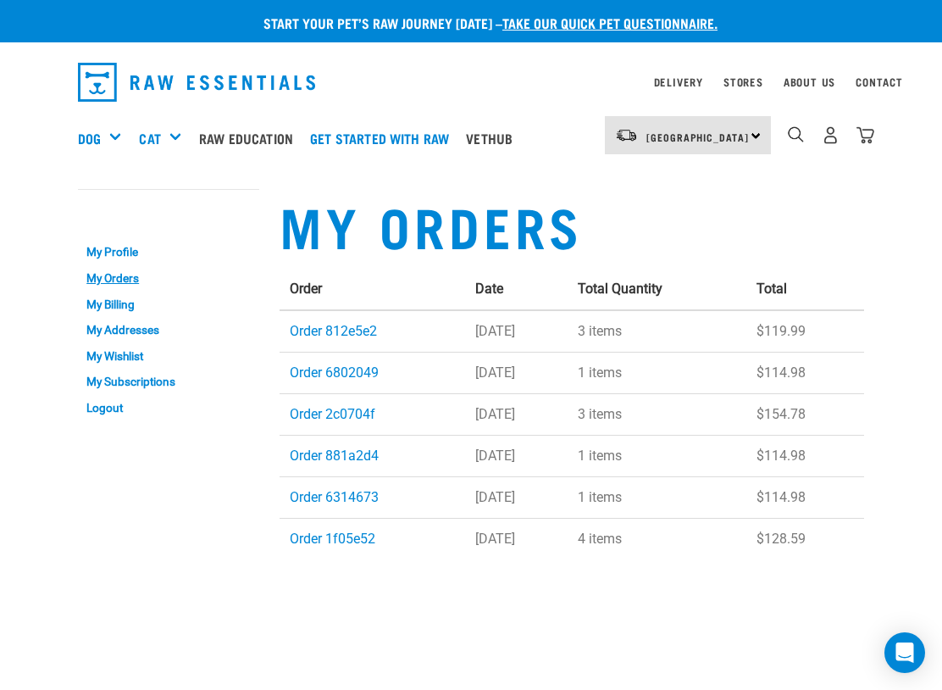 Image resolution: width=942 pixels, height=690 pixels. I want to click on th: Total Quantity, so click(657, 289).